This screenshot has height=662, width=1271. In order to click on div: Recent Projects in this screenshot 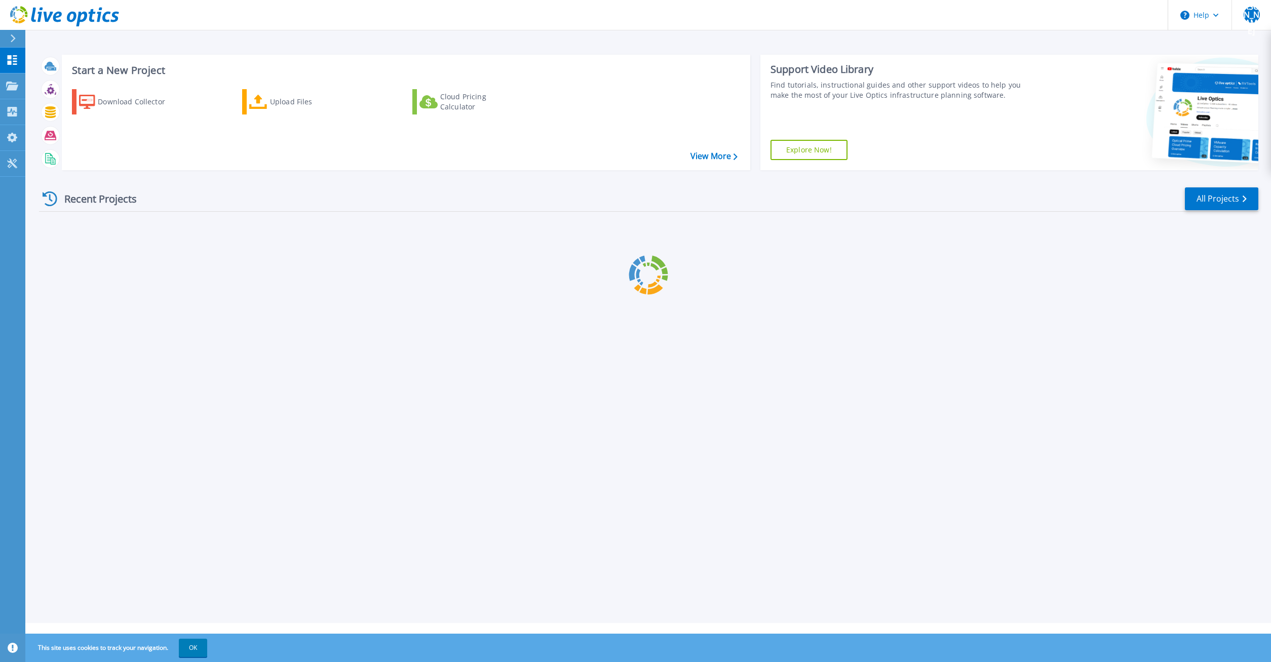, I will do `click(95, 199)`.